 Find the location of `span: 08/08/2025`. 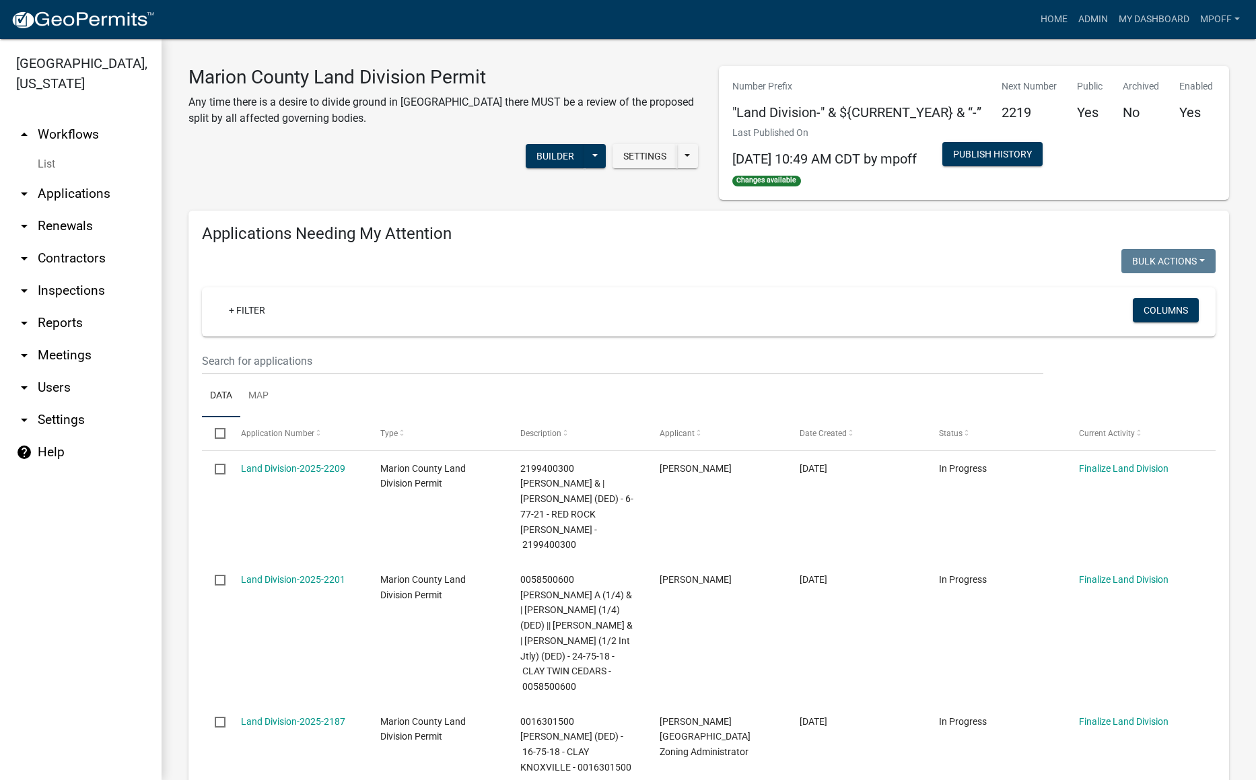

span: 08/08/2025 is located at coordinates (813, 580).